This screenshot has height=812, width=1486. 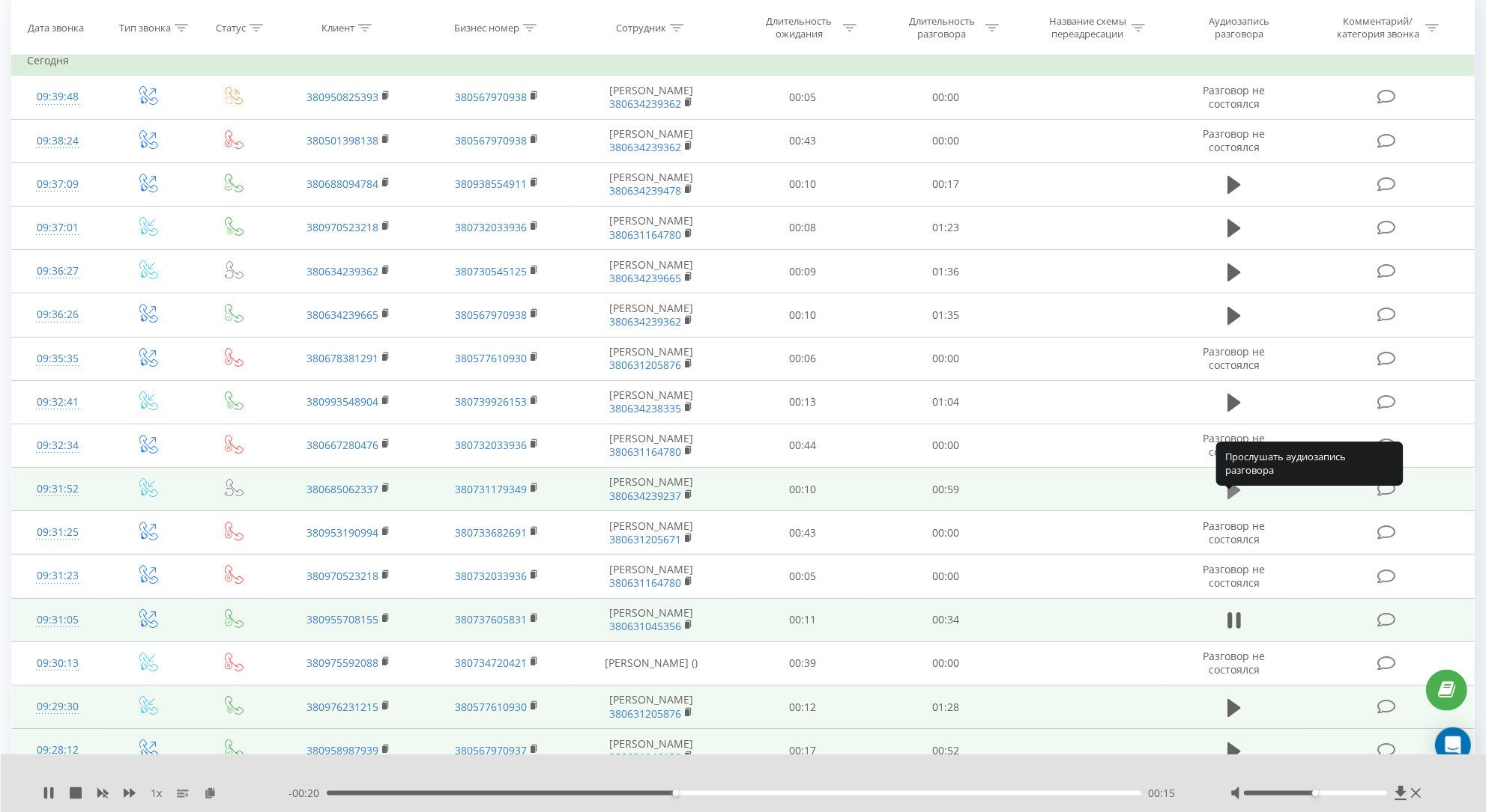 I want to click on a: 380737605831, so click(x=490, y=619).